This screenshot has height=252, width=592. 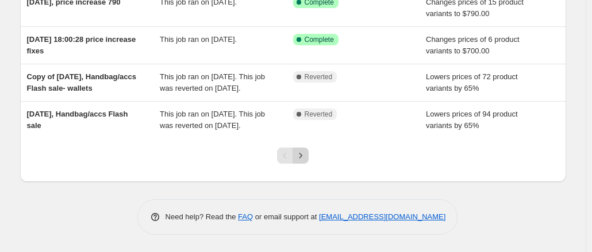 I want to click on a: FAQ, so click(x=245, y=217).